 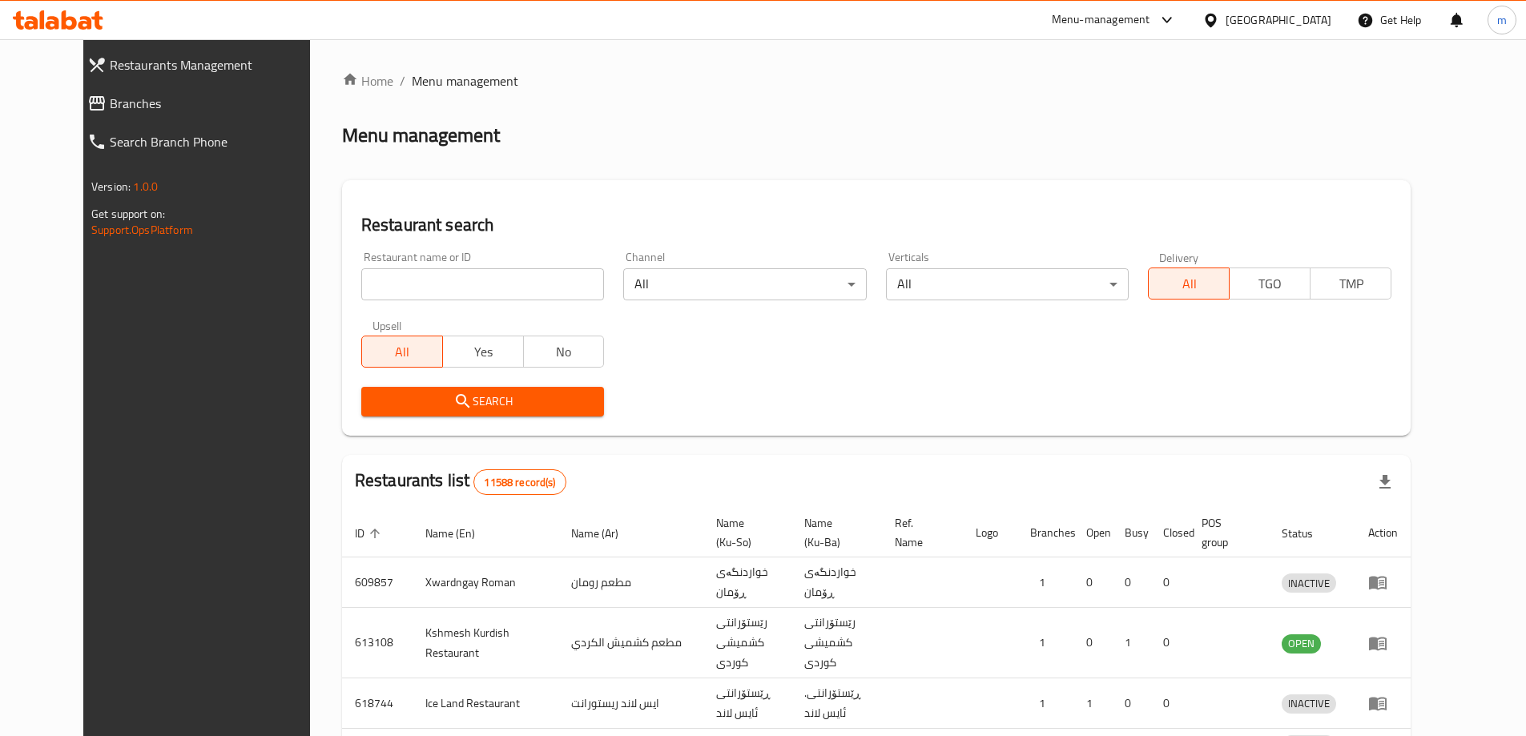 What do you see at coordinates (217, 142) in the screenshot?
I see `span: Search Branch Phone` at bounding box center [217, 142].